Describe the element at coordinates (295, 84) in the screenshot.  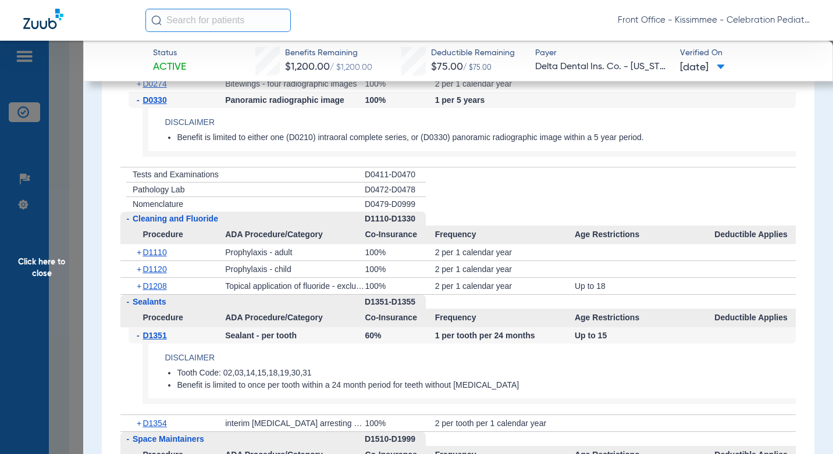
I see `div: Bitewings - four radiographic images` at that location.